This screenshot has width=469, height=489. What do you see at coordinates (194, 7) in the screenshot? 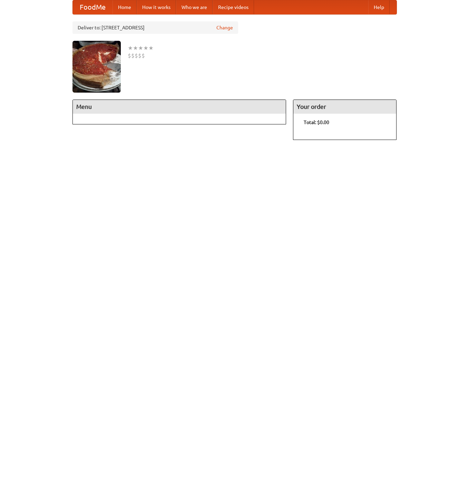
I see `a: Who we are` at bounding box center [194, 7].